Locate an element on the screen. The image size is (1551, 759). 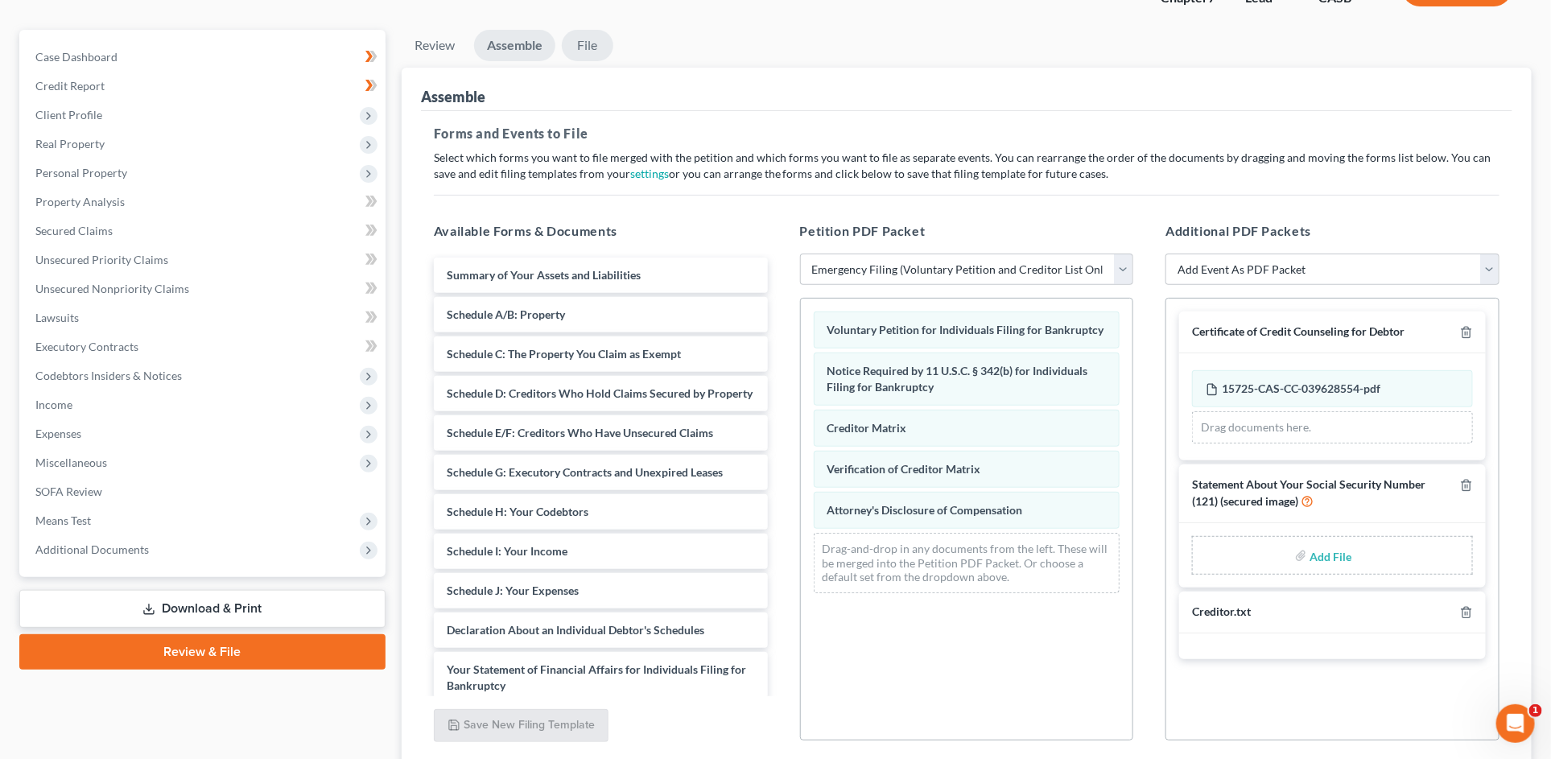
span: Personal Property is located at coordinates (81, 172).